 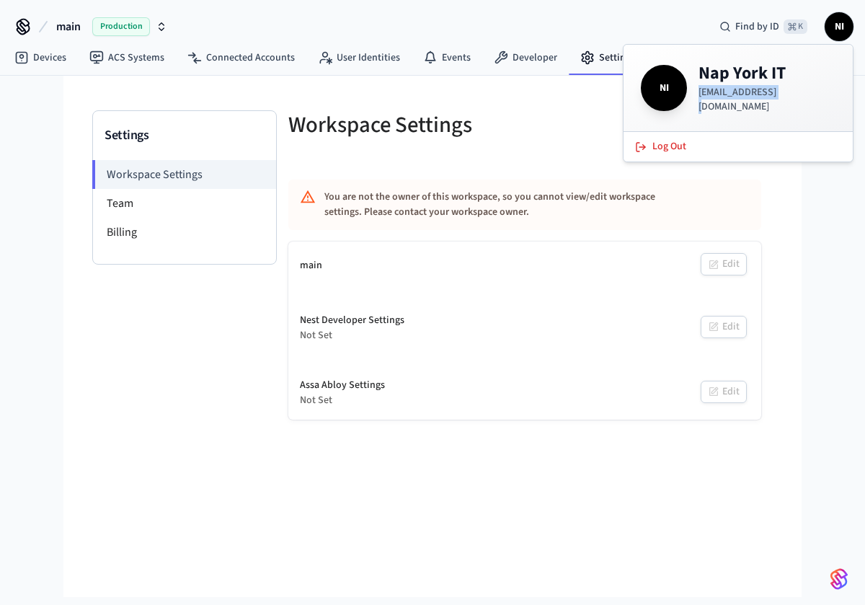 I want to click on a: User Identities, so click(x=359, y=58).